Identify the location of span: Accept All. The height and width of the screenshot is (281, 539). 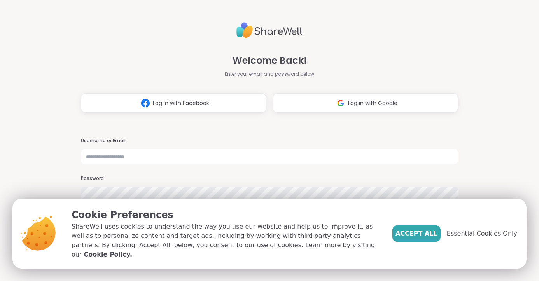
(417, 234).